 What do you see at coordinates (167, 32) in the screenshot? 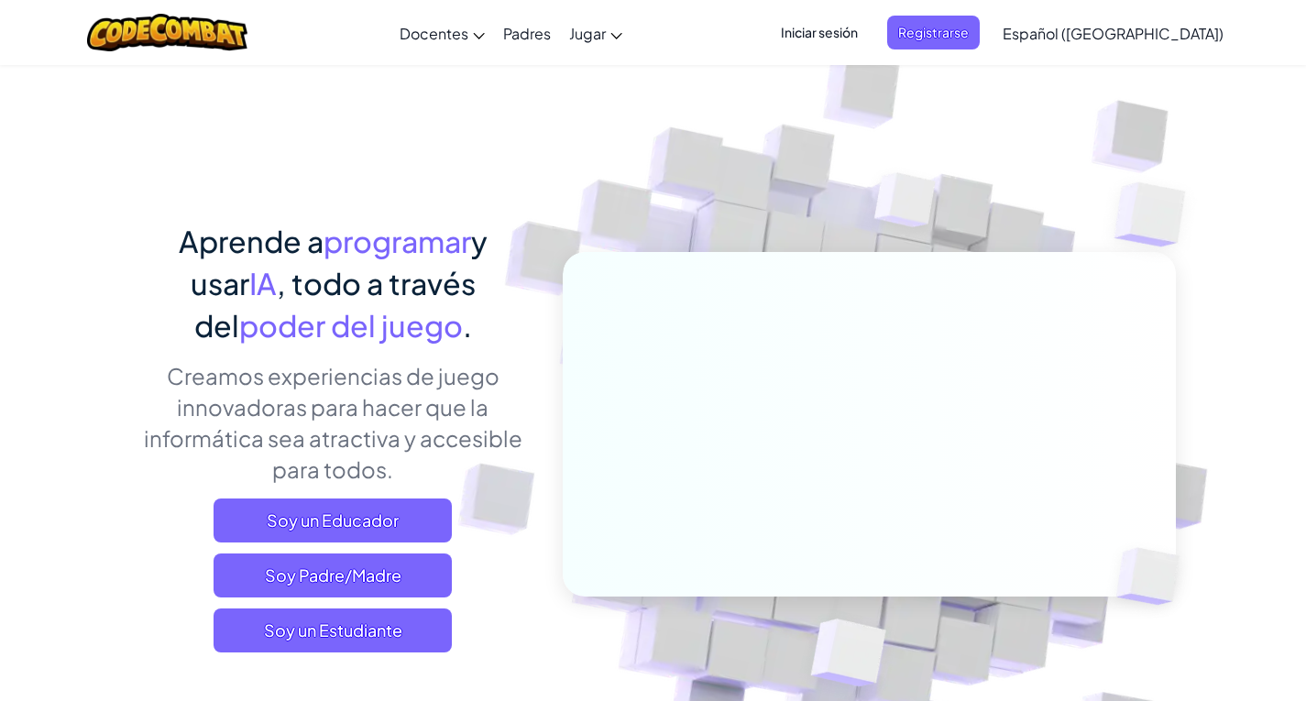
I see `img: CodeCombat logo` at bounding box center [167, 32].